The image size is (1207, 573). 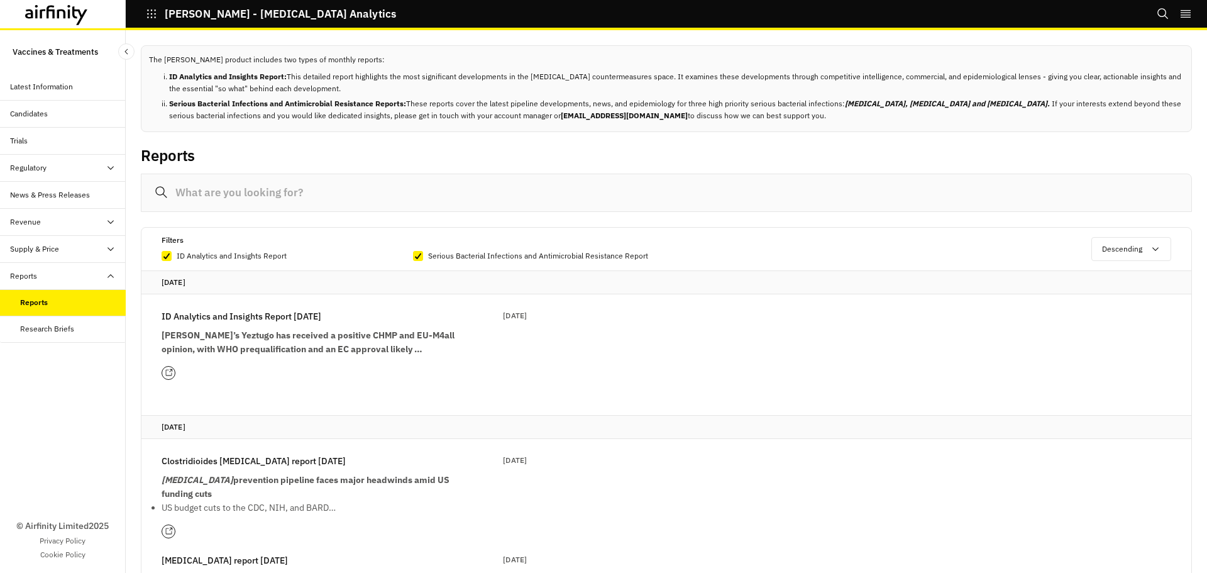 What do you see at coordinates (63, 555) in the screenshot?
I see `a: Cookie Policy` at bounding box center [63, 555].